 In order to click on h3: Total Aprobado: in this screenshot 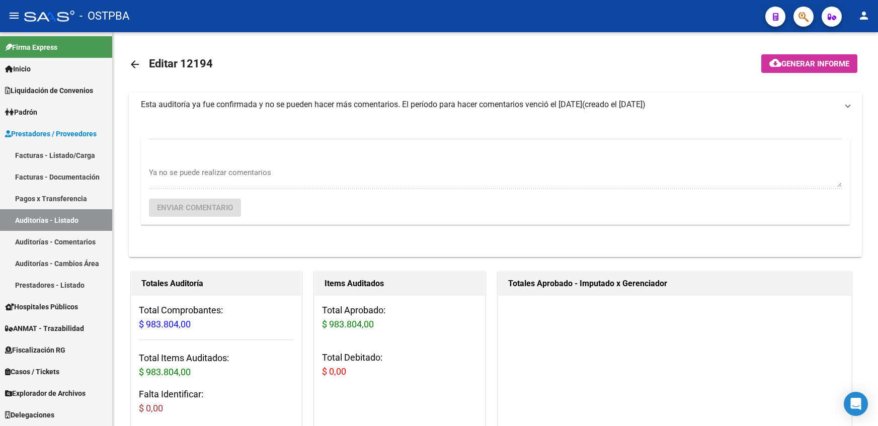, I will do `click(399, 317)`.